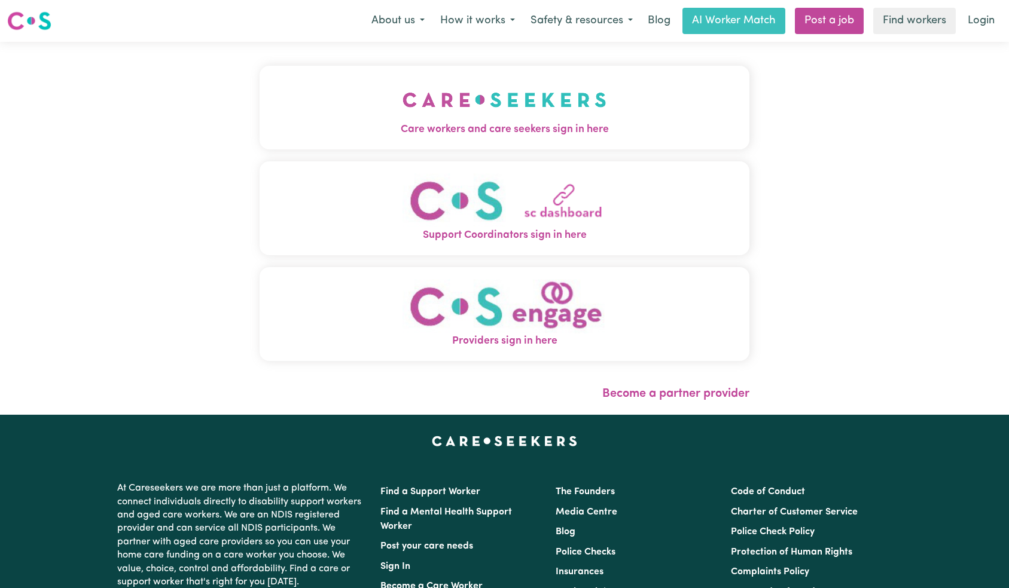  Describe the element at coordinates (586, 512) in the screenshot. I see `a: Media Centre` at that location.